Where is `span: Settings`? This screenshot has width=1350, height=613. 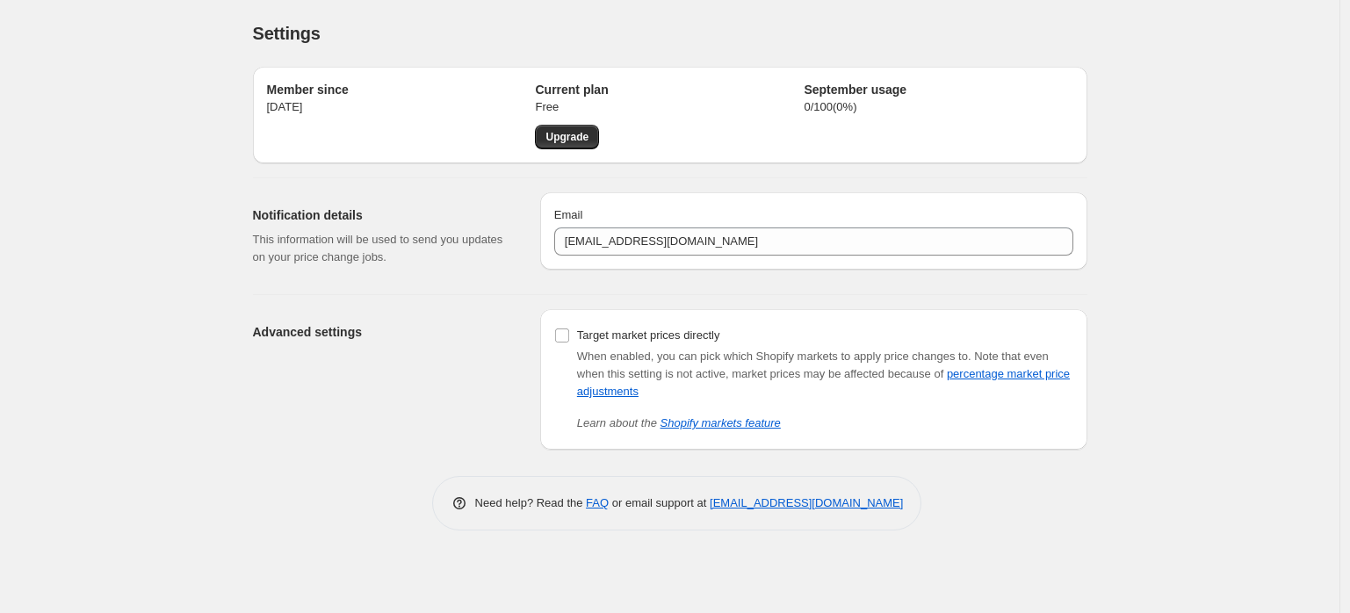
span: Settings is located at coordinates (286, 33).